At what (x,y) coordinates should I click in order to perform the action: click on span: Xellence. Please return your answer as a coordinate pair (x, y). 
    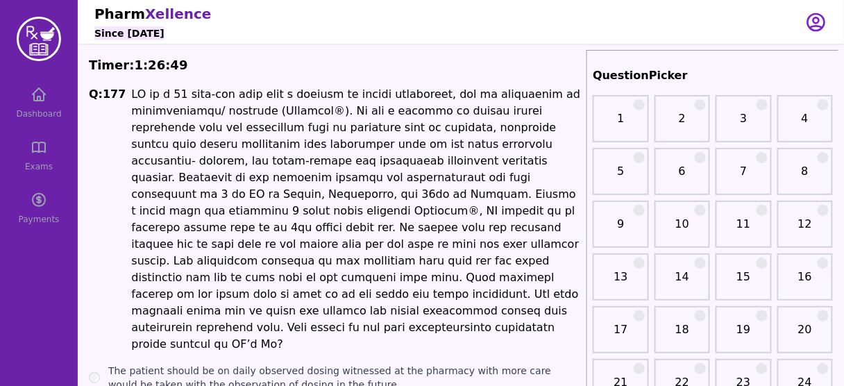
    Looking at the image, I should click on (178, 14).